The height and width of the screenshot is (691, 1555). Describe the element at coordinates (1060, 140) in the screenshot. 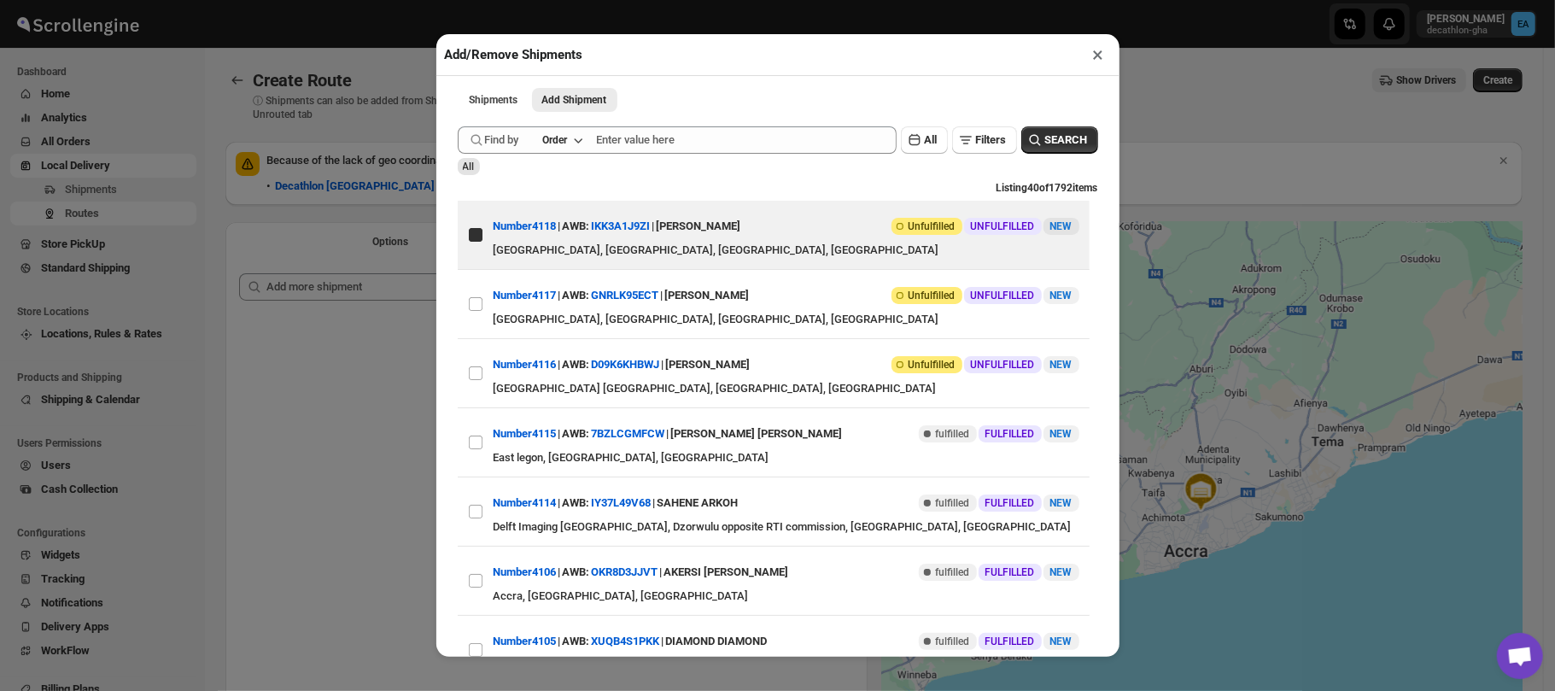

I see `button: SEARCH` at that location.